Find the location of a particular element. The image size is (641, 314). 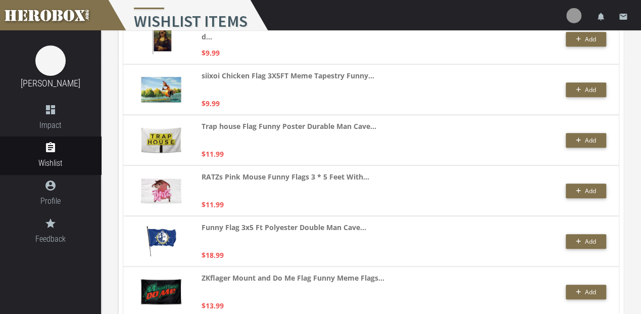

img: image is located at coordinates (51, 61).